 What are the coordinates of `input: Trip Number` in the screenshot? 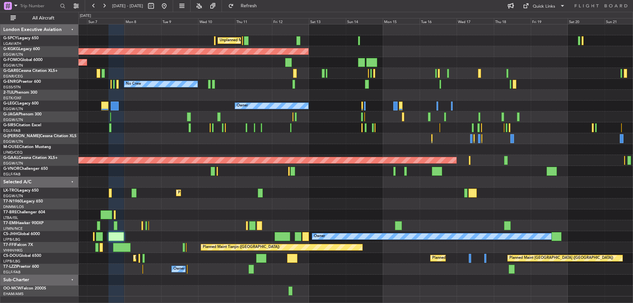 It's located at (39, 6).